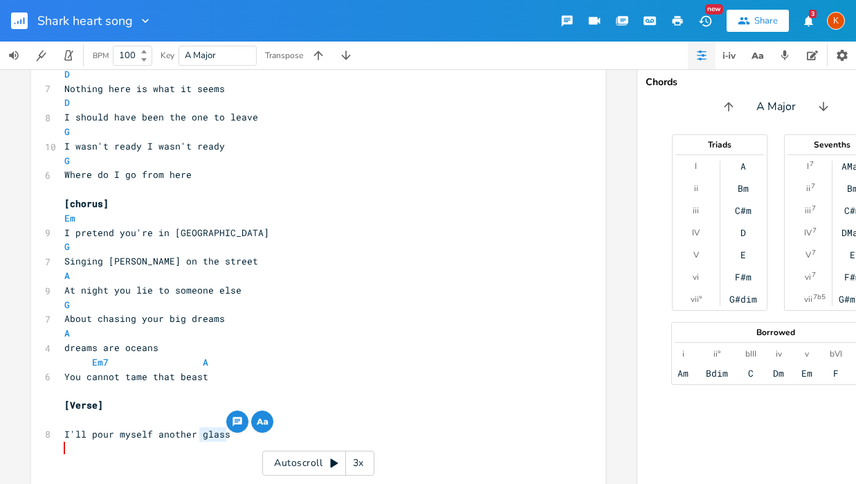 This screenshot has width=856, height=484. I want to click on div: Transpose, so click(284, 55).